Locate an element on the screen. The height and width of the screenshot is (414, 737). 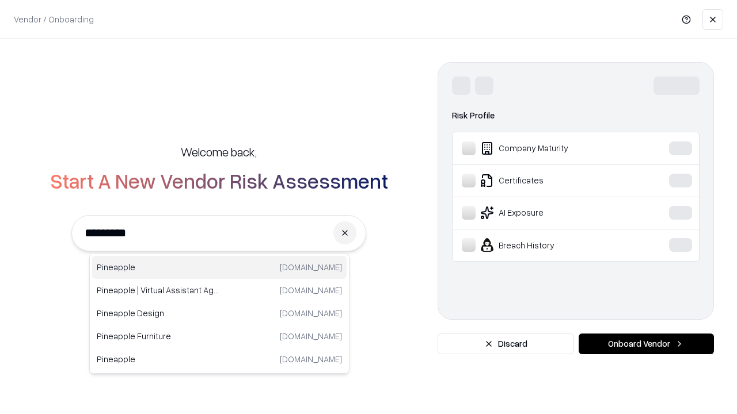
div: AI Exposure is located at coordinates (547, 213).